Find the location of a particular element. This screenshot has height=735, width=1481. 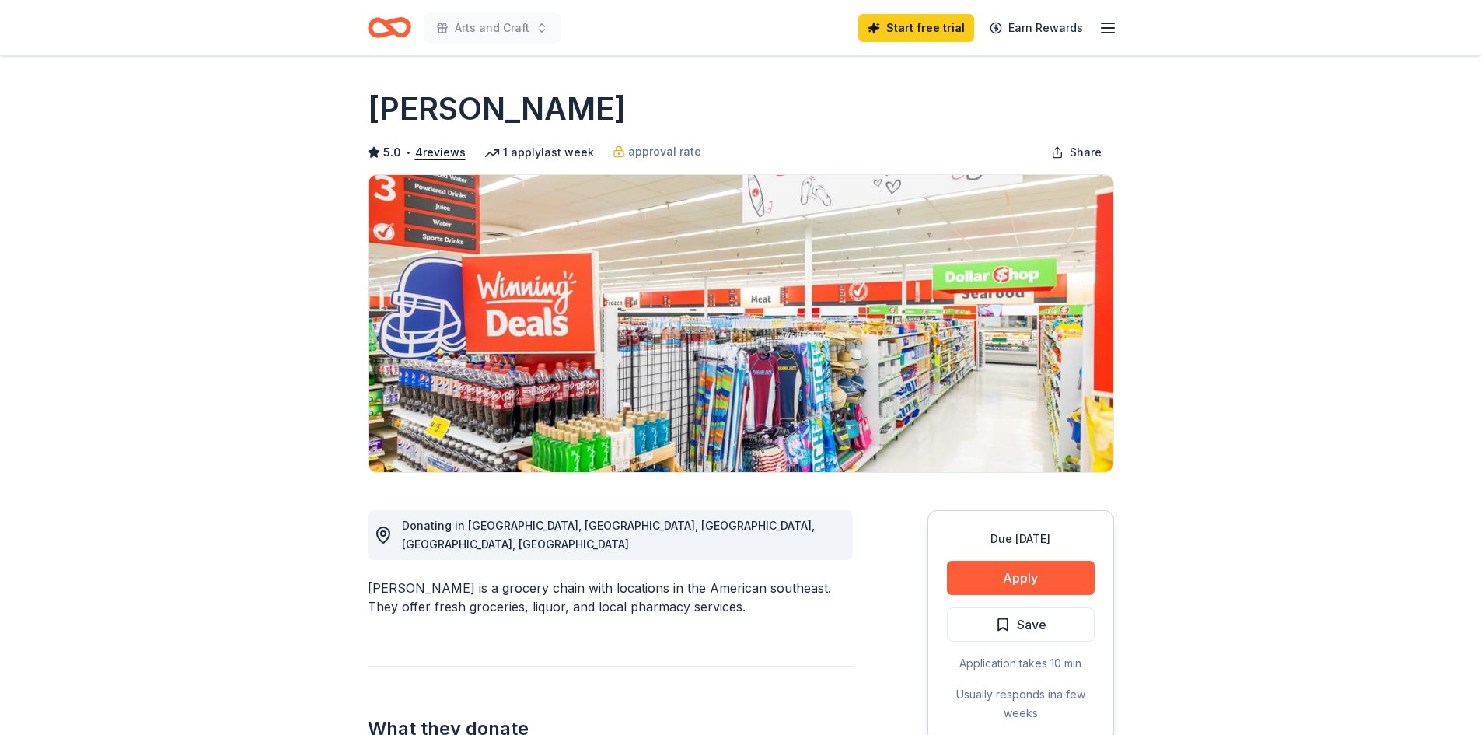

button: 4reviews is located at coordinates (440, 152).